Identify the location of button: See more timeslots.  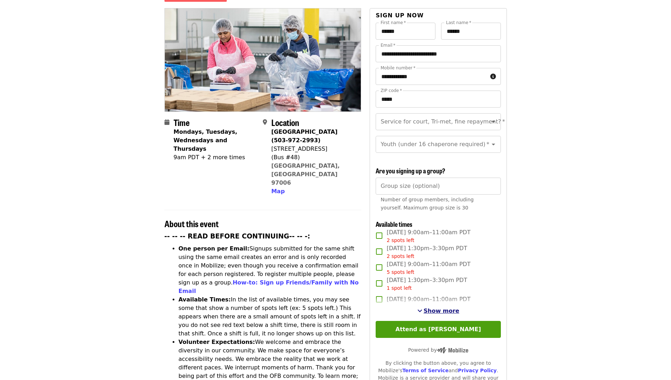
(438, 311).